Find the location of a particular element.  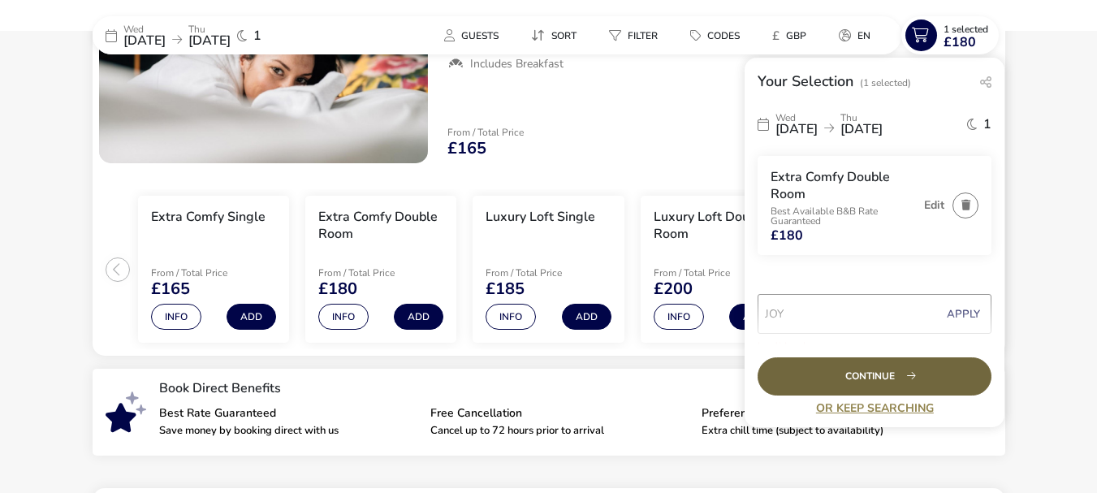

button: £GBP is located at coordinates (789, 35).